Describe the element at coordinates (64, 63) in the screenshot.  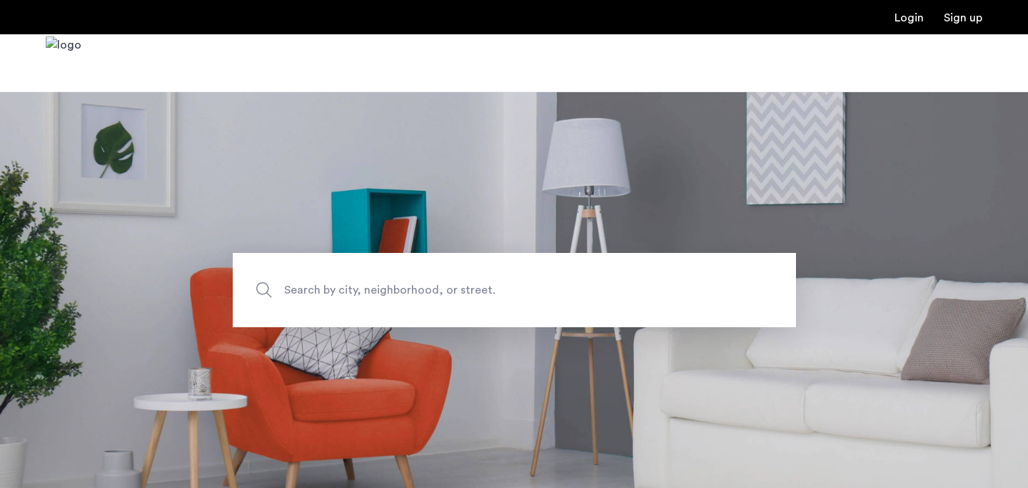
I see `img: logo` at that location.